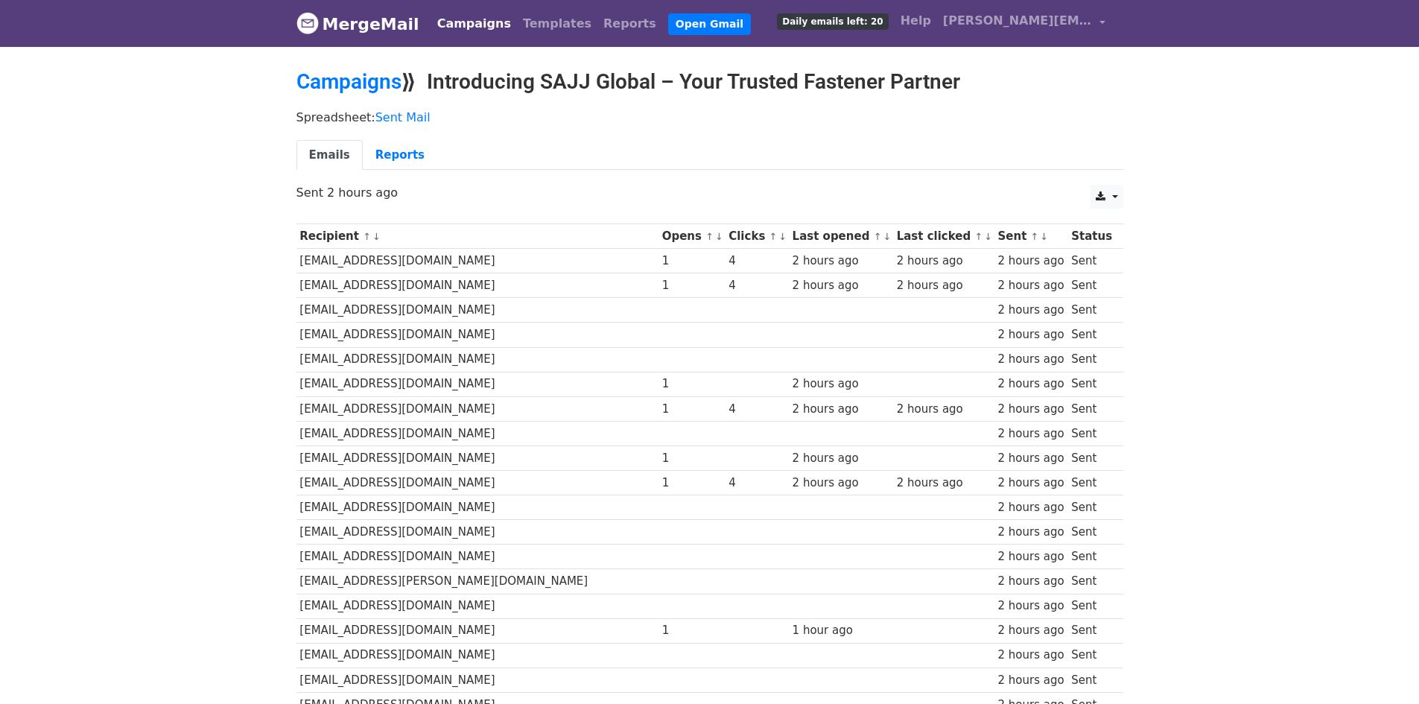 The width and height of the screenshot is (1419, 704). I want to click on th: Recipient, so click(477, 236).